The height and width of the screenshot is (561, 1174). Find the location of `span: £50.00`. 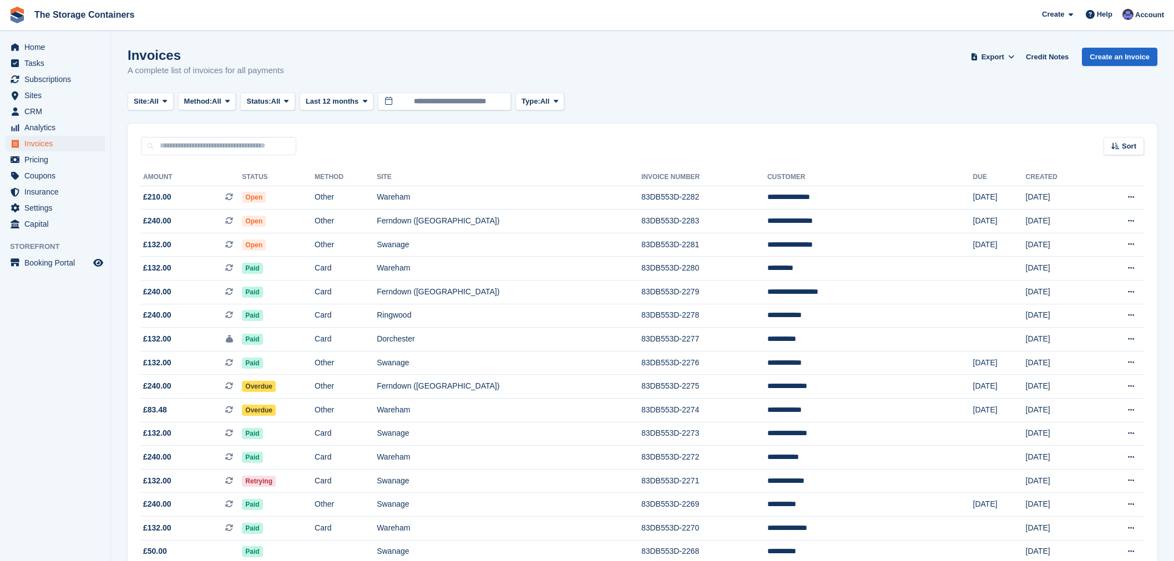

span: £50.00 is located at coordinates (155, 551).